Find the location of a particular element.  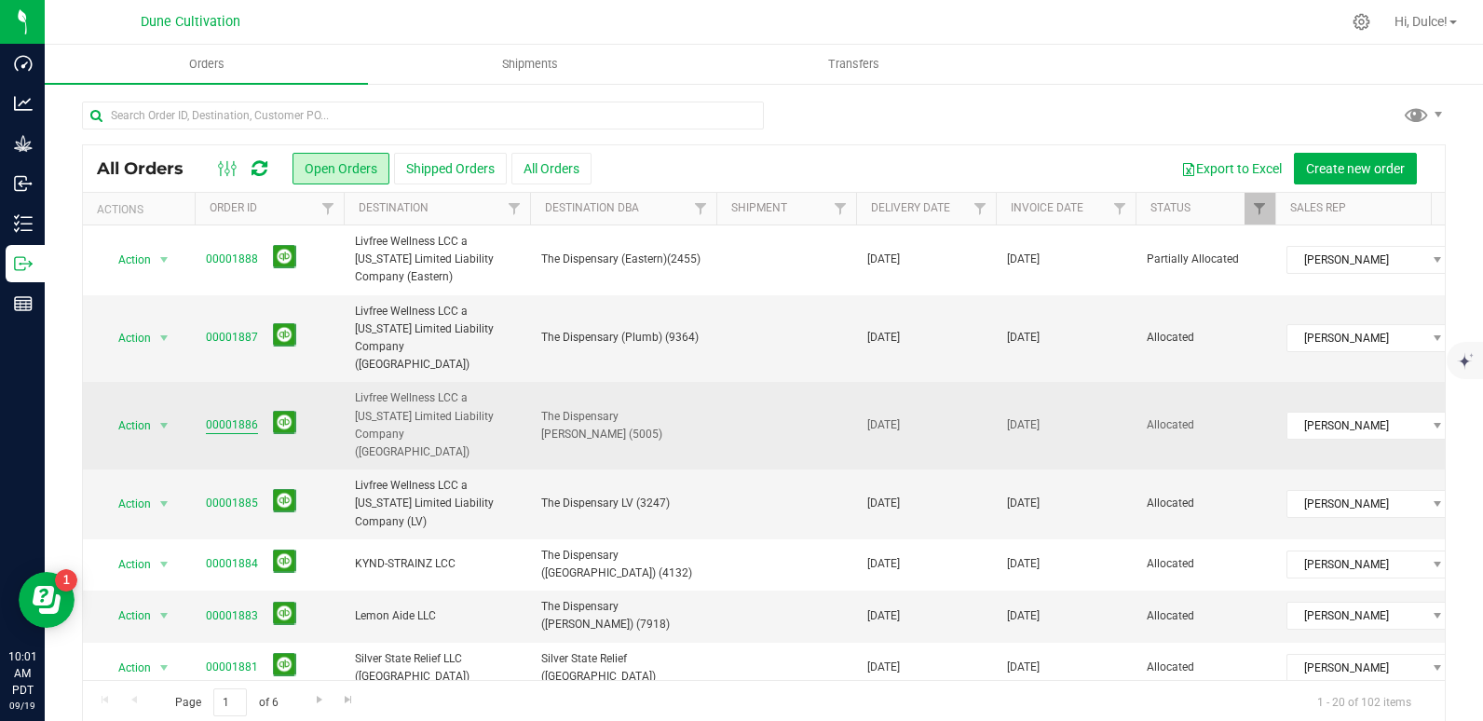

button: All Orders is located at coordinates (551, 169).